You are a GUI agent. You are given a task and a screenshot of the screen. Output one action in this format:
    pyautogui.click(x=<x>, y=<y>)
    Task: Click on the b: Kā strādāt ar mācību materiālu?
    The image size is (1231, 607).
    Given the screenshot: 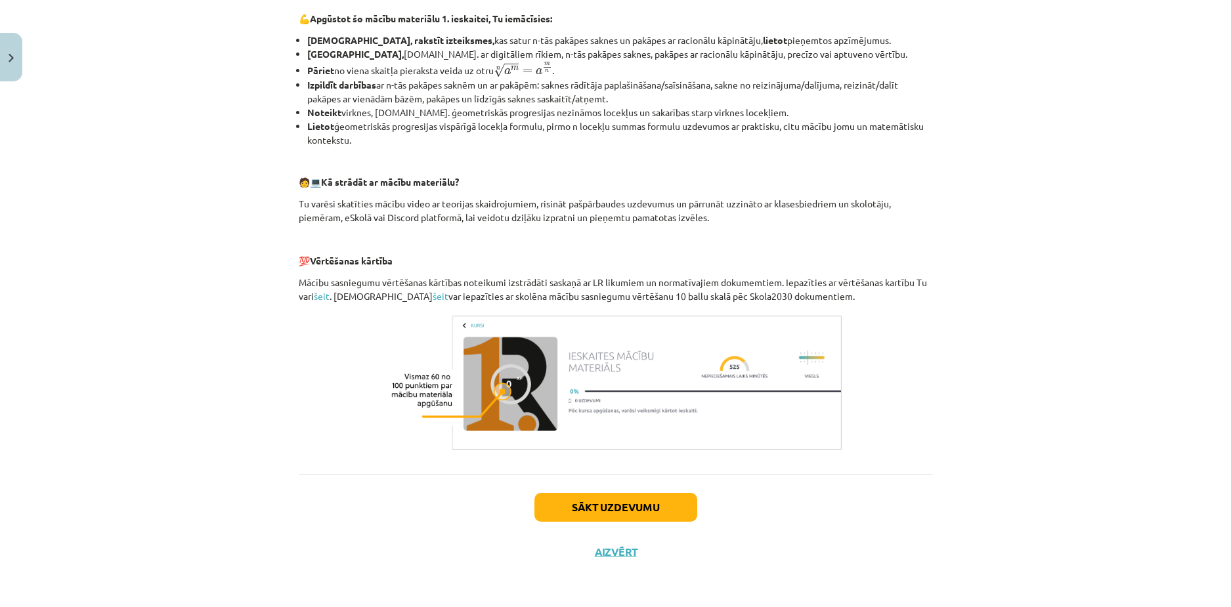 What is the action you would take?
    pyautogui.click(x=390, y=182)
    